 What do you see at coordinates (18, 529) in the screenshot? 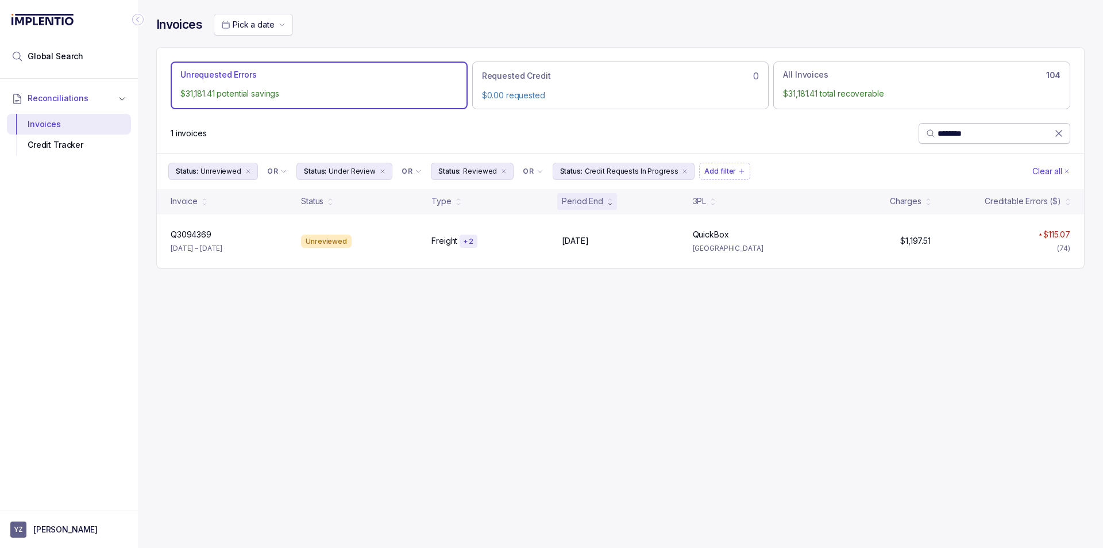
I see `span: User initials` at bounding box center [18, 529].